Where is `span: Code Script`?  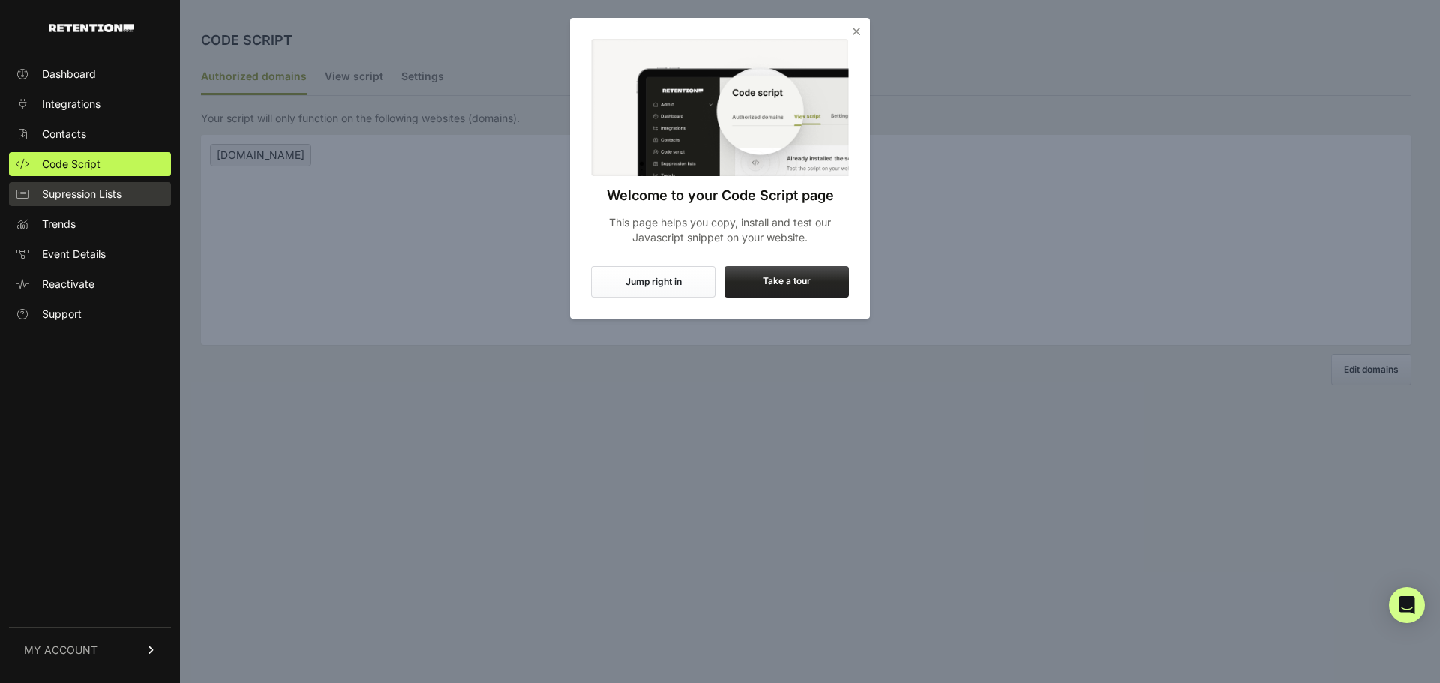
span: Code Script is located at coordinates (71, 164).